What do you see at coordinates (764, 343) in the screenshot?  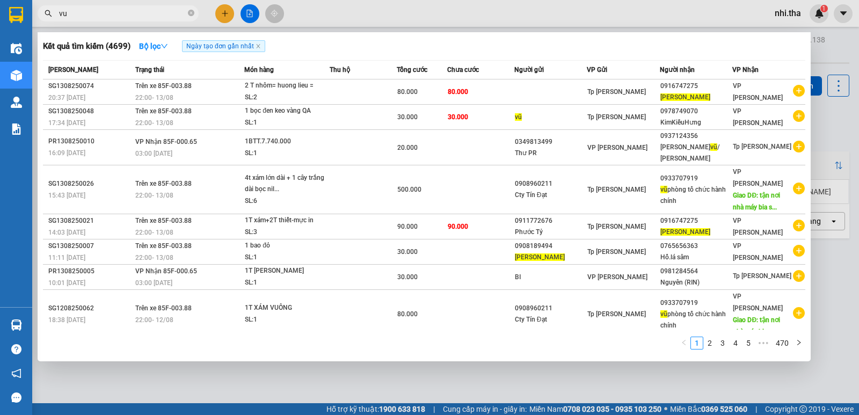 I see `li: Next 5 Pages` at bounding box center [764, 343].